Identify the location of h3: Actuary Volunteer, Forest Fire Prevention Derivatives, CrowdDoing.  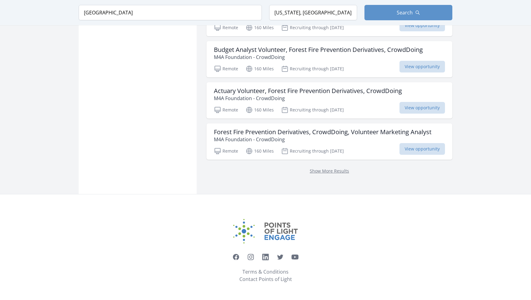
(308, 91).